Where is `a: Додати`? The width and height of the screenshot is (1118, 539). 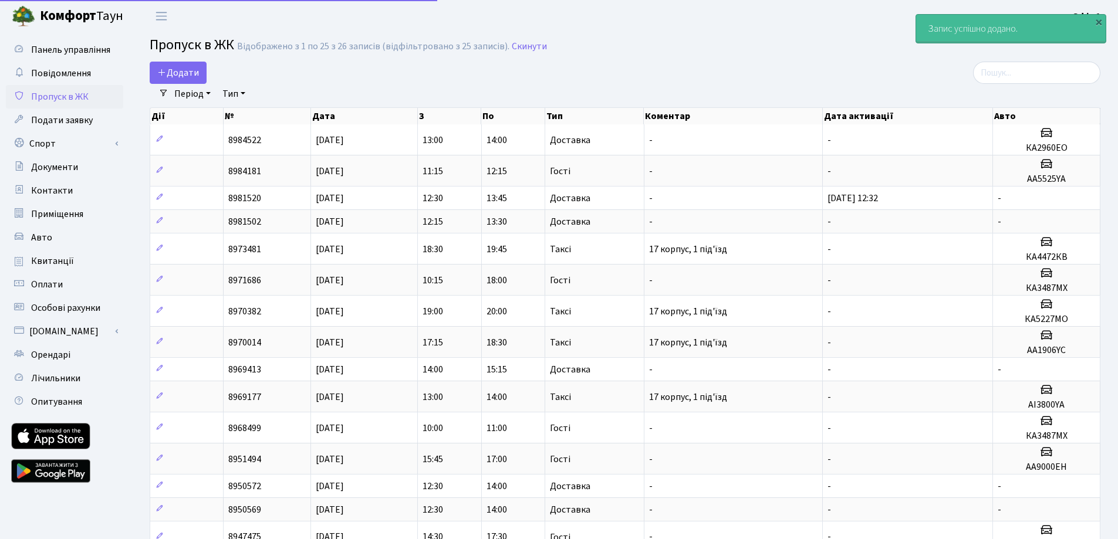
a: Додати is located at coordinates (178, 73).